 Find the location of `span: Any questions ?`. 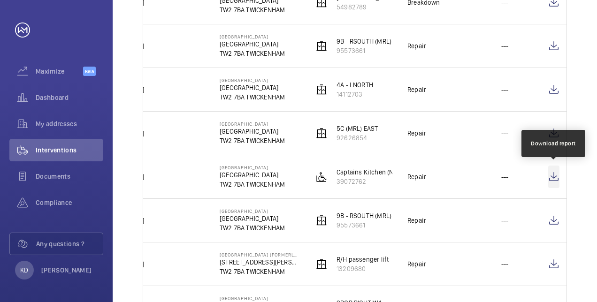

span: Any questions ? is located at coordinates (70, 244).